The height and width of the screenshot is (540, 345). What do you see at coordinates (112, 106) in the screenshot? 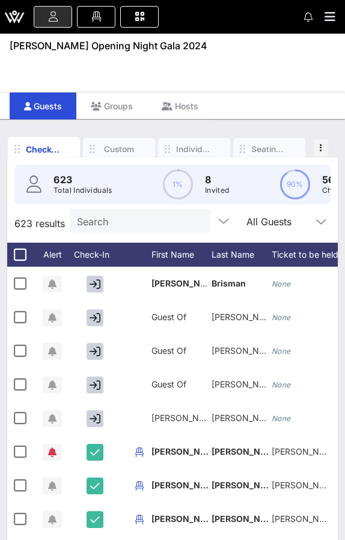
I see `div: Groups` at bounding box center [112, 106].